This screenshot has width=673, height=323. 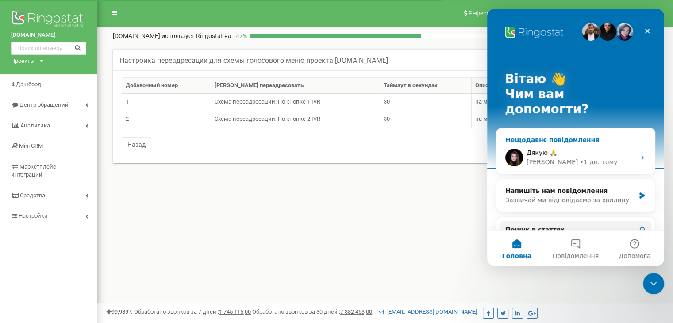 What do you see at coordinates (425, 86) in the screenshot?
I see `th: Таймаут в секундах` at bounding box center [425, 86].